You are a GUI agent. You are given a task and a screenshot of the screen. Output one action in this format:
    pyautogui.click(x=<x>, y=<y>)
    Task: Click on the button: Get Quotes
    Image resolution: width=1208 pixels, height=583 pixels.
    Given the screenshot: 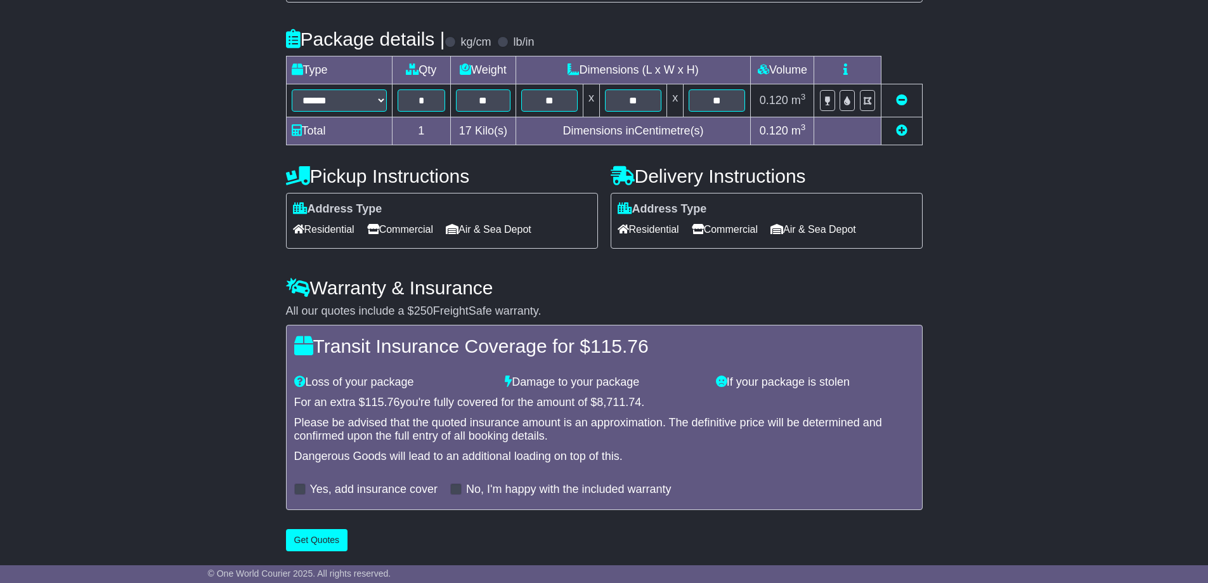 What is the action you would take?
    pyautogui.click(x=317, y=540)
    